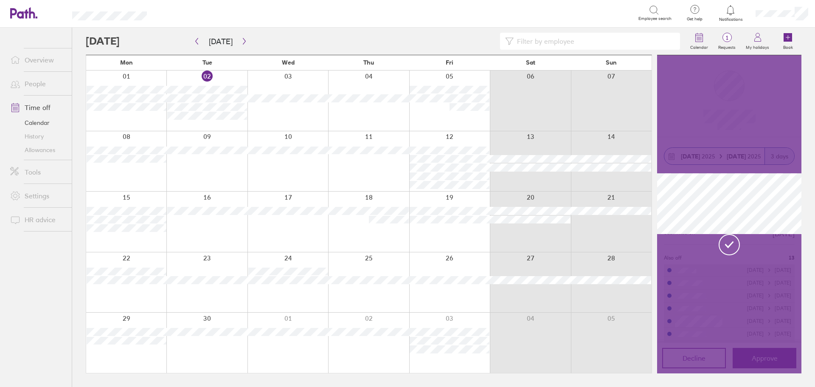  Describe the element at coordinates (731, 13) in the screenshot. I see `a: Notifications` at that location.